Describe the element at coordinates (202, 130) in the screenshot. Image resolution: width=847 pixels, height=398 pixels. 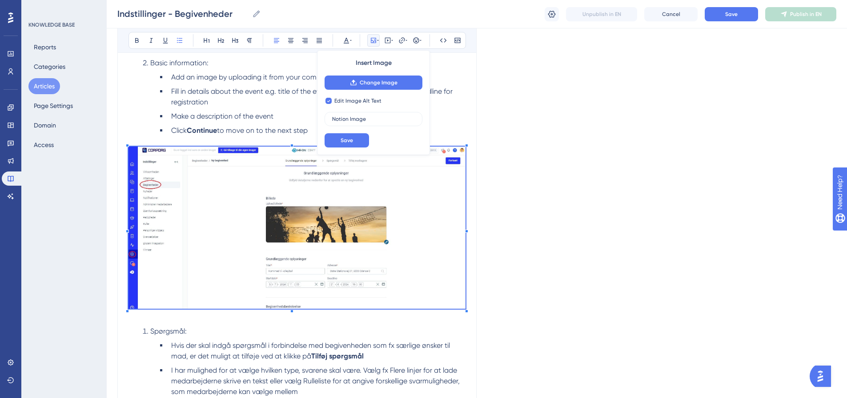
I see `strong: Continue` at that location.